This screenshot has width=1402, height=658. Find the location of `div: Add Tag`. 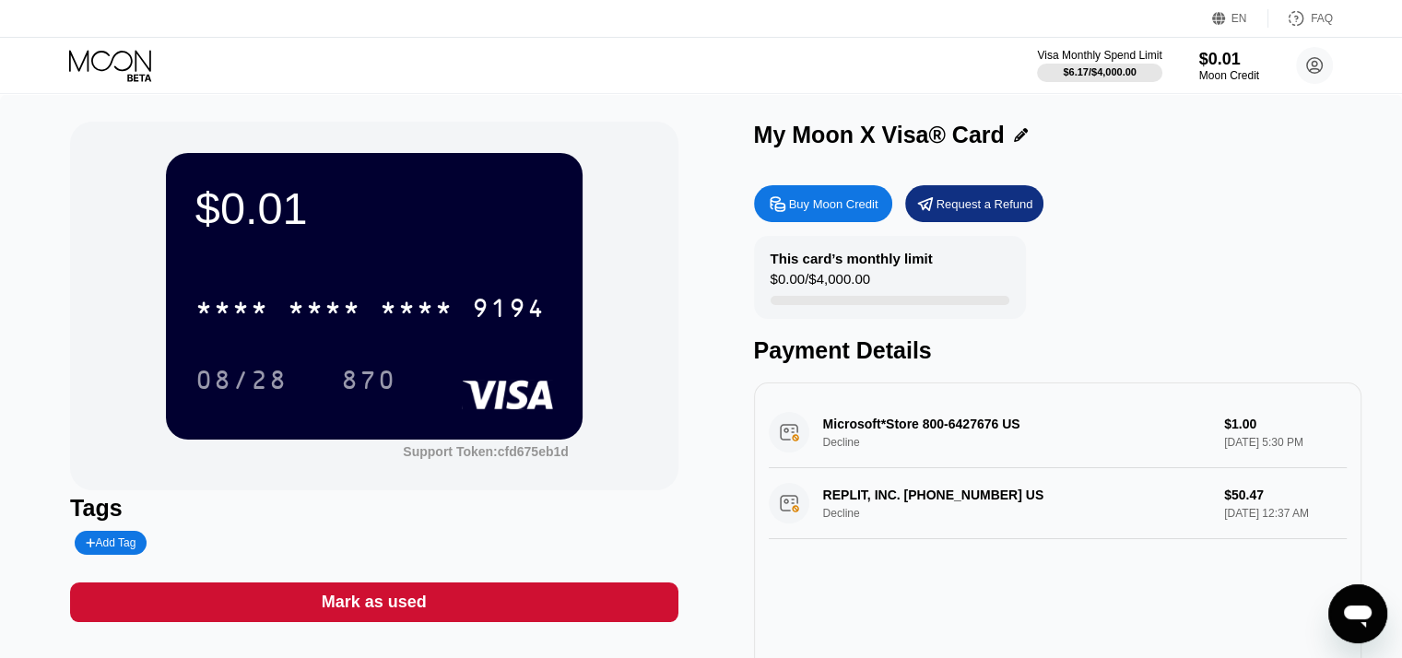

div: Add Tag is located at coordinates (111, 543).